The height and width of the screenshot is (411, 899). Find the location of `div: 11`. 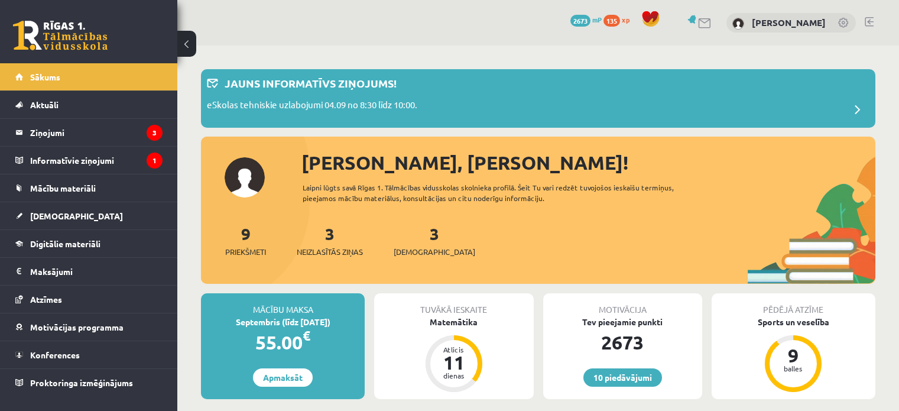

div: 11 is located at coordinates (454, 362).